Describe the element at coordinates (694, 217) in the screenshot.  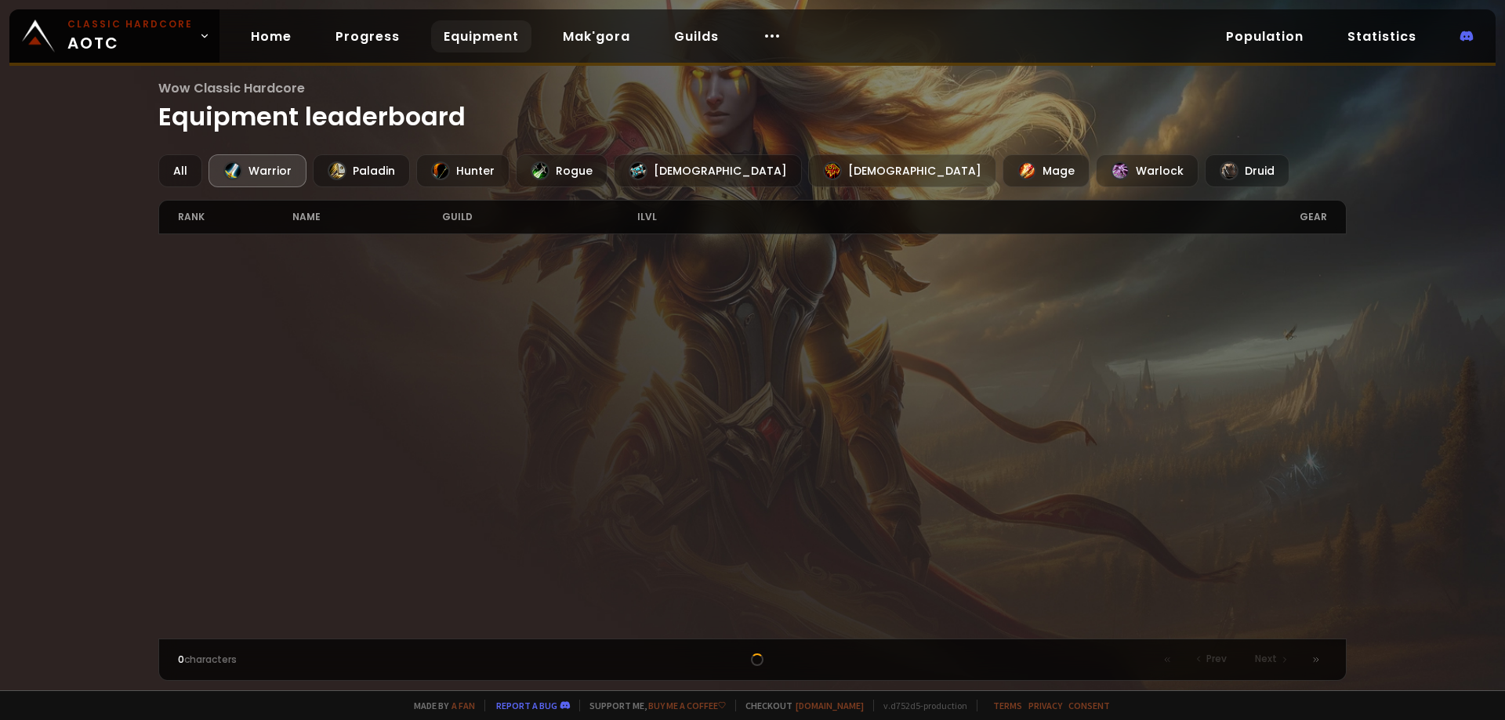
I see `div: ilvl` at that location.